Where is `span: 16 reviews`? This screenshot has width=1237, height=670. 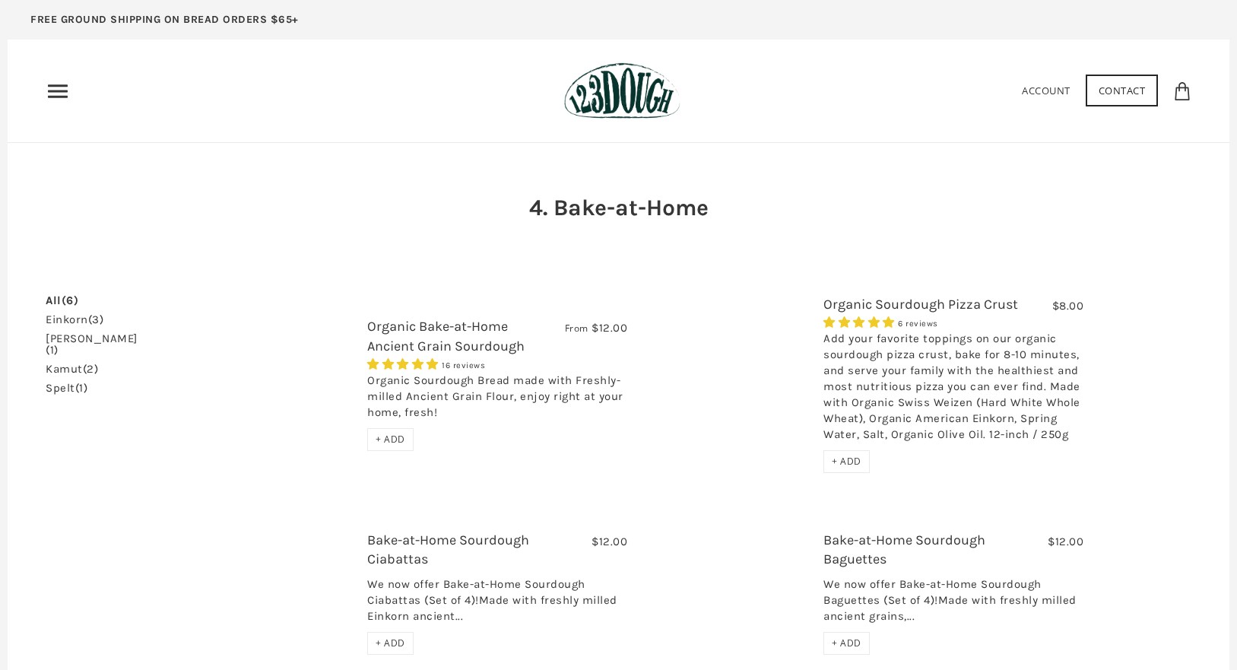 span: 16 reviews is located at coordinates (463, 365).